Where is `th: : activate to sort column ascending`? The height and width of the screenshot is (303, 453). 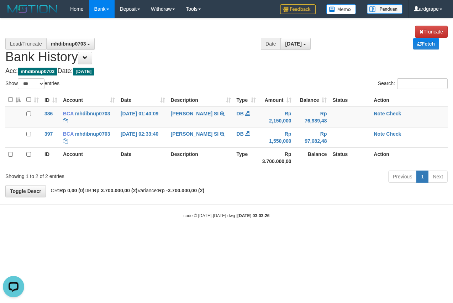
th: : activate to sort column ascending is located at coordinates (32, 100).